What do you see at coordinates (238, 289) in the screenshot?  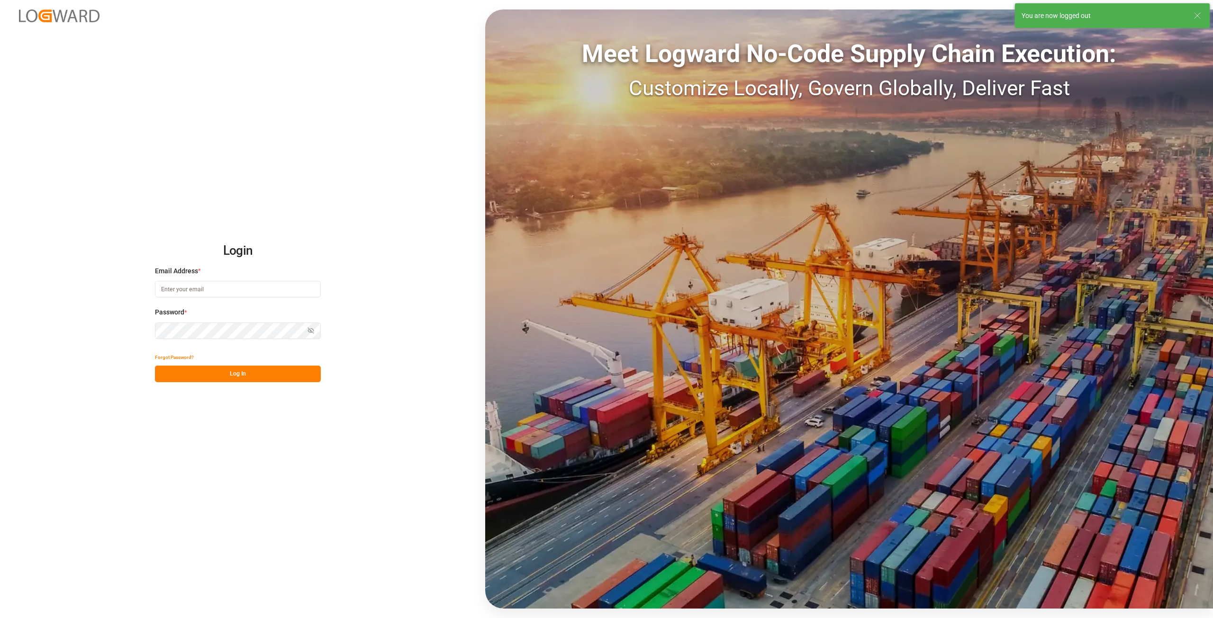 I see `input: Enter your email` at bounding box center [238, 289].